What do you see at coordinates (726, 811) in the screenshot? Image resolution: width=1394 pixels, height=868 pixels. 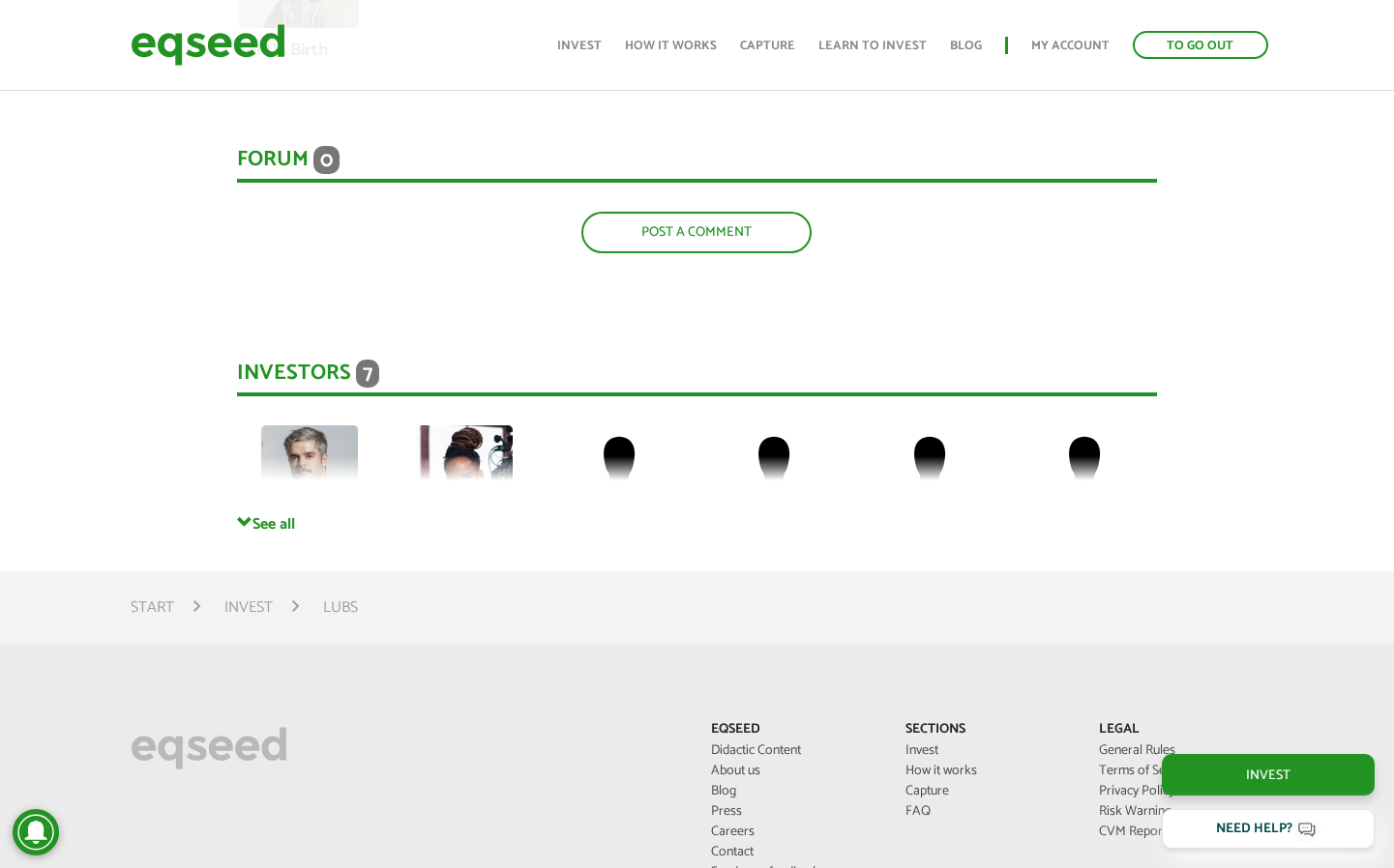 I see `font: Press` at bounding box center [726, 811].